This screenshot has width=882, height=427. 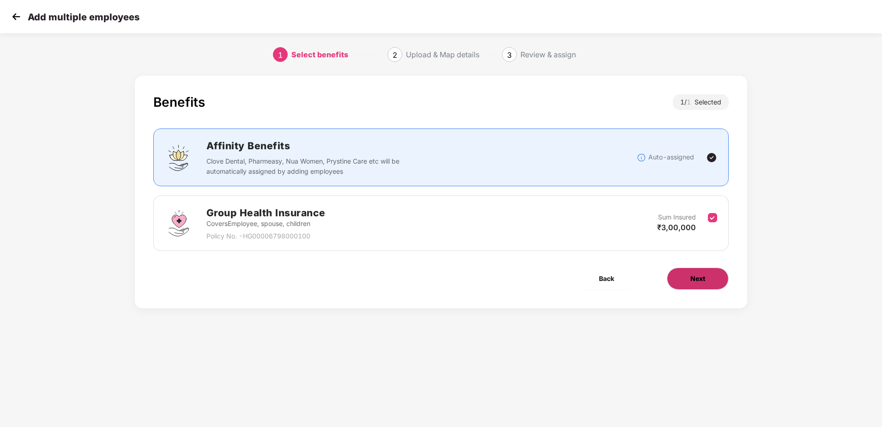 I want to click on span: ₹3,00,000, so click(x=676, y=227).